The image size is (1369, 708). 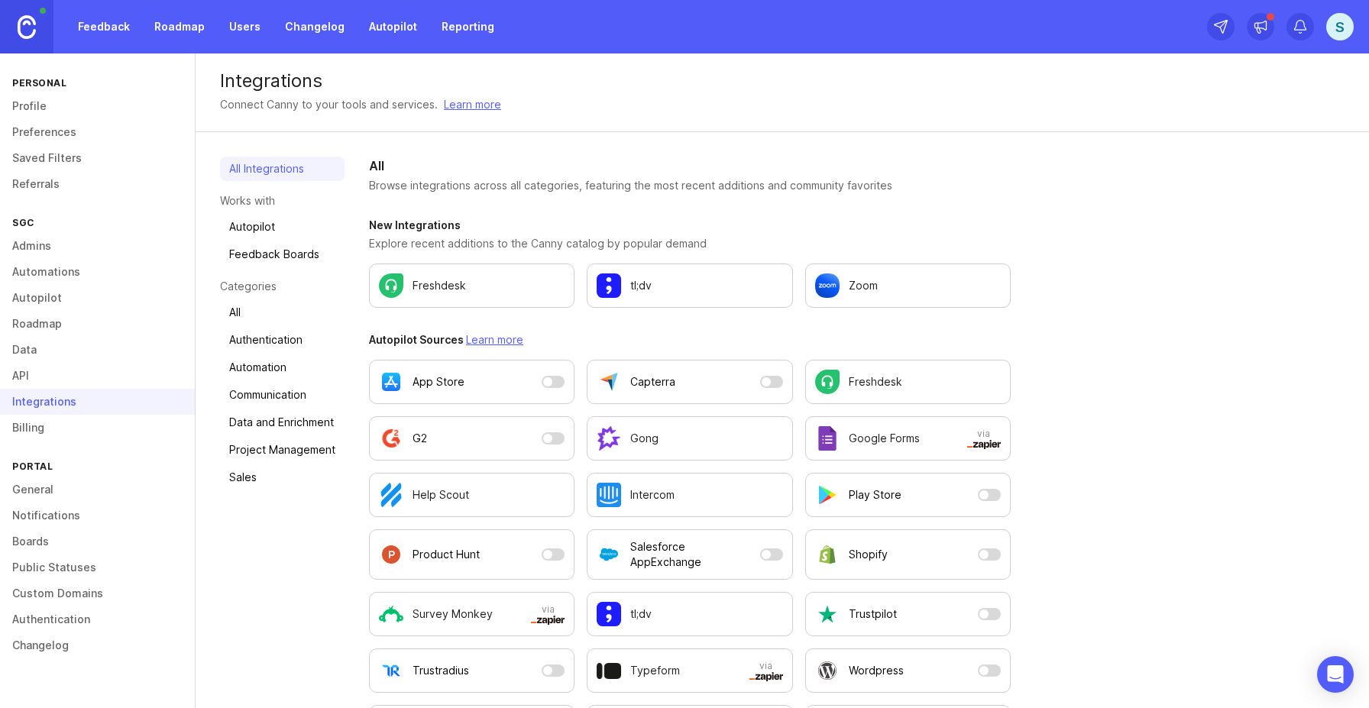 What do you see at coordinates (690, 186) in the screenshot?
I see `p: Browse integrations across all categories, featuring the most recent additions and community favo...` at bounding box center [690, 186].